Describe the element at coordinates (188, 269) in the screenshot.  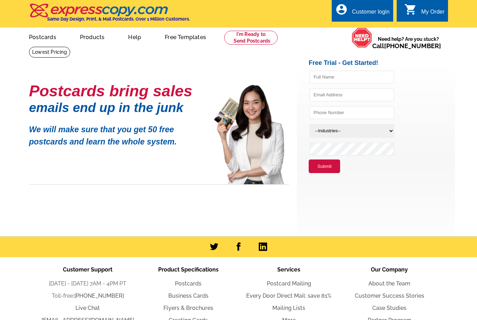
I see `span: Product Specifications` at that location.